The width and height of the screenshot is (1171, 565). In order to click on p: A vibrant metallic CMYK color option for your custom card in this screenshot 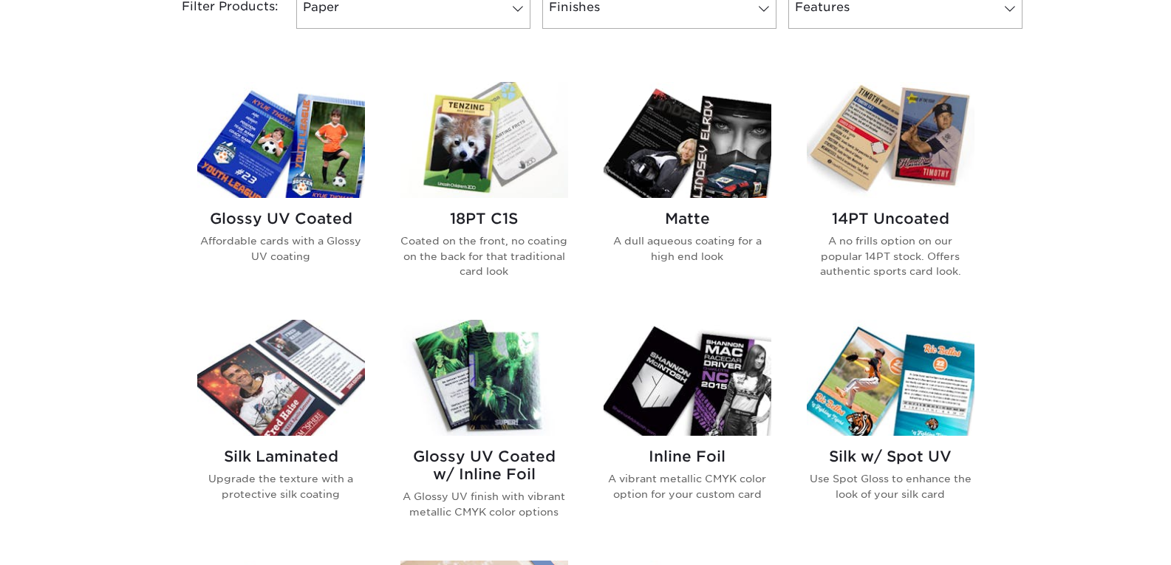, I will do `click(687, 486)`.